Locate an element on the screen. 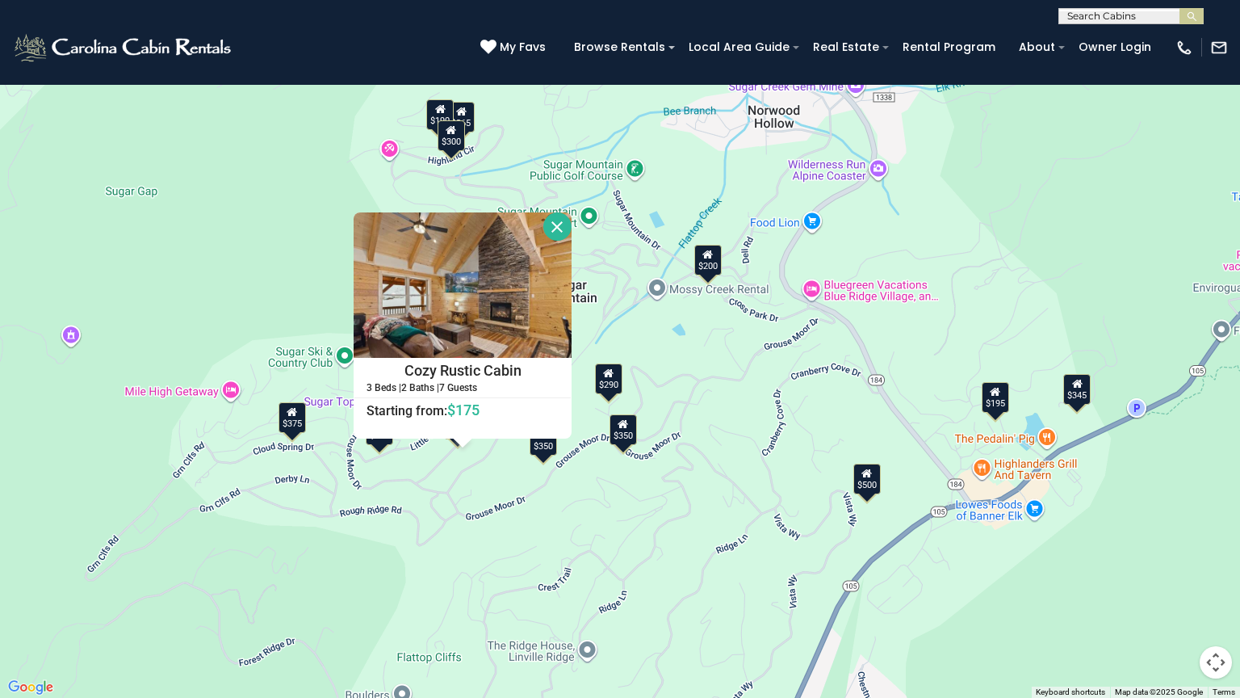 The height and width of the screenshot is (698, 1240). div: $500 is located at coordinates (867, 479).